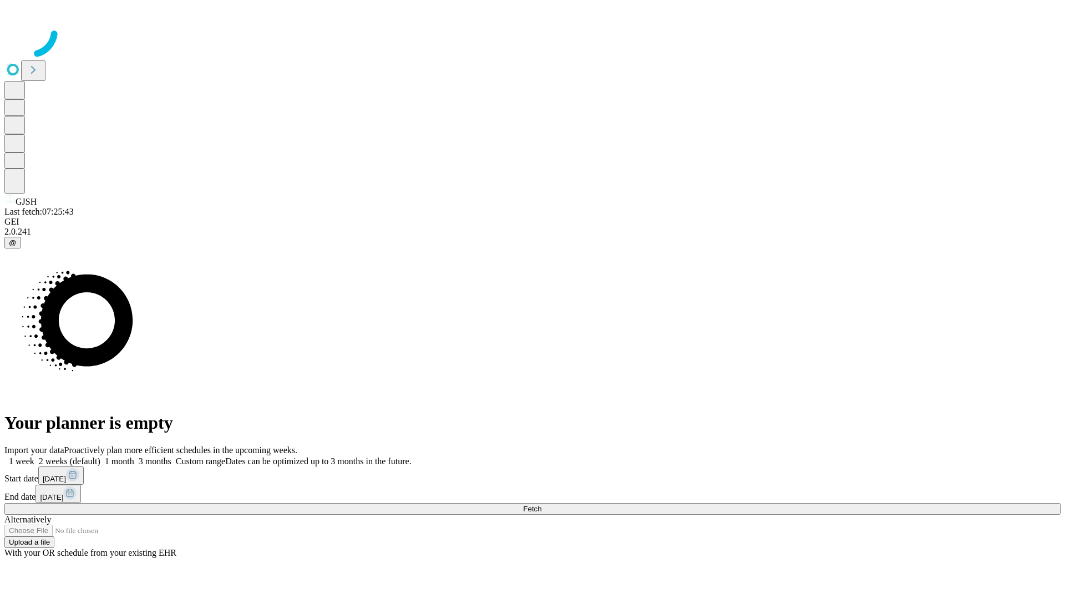 The height and width of the screenshot is (599, 1065). I want to click on div: End date, so click(532, 494).